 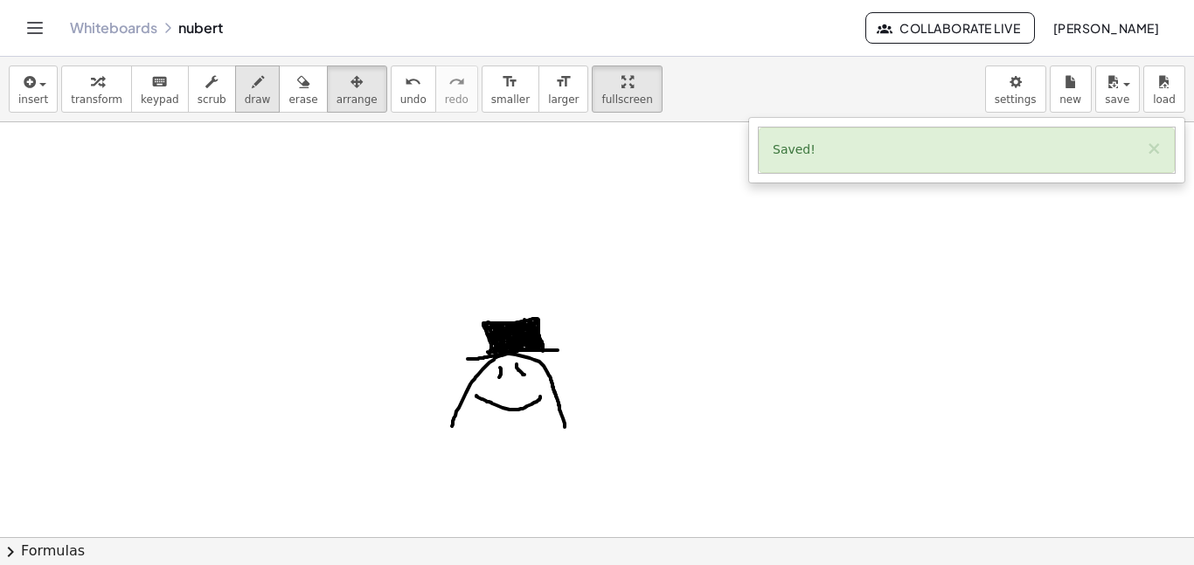 I want to click on button: fullscreen, so click(x=627, y=89).